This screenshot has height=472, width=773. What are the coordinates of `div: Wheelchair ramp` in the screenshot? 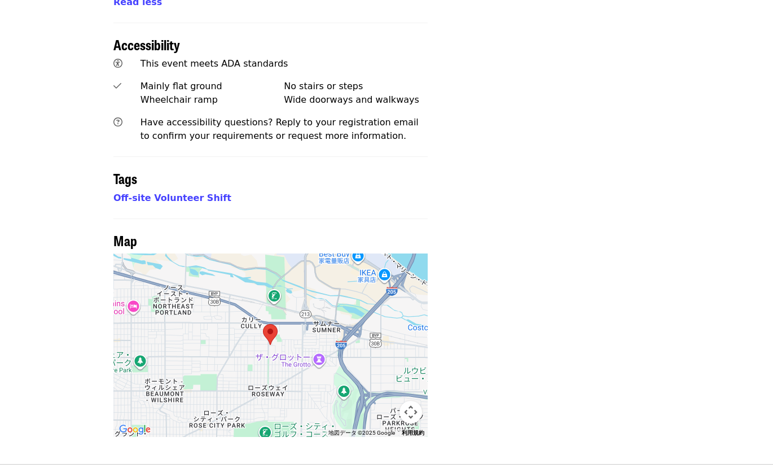 It's located at (212, 100).